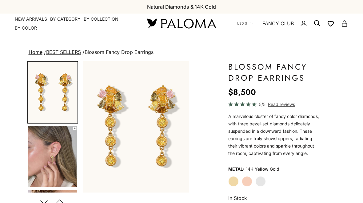 This screenshot has height=203, width=363. What do you see at coordinates (262, 104) in the screenshot?
I see `span: 5/5` at bounding box center [262, 104].